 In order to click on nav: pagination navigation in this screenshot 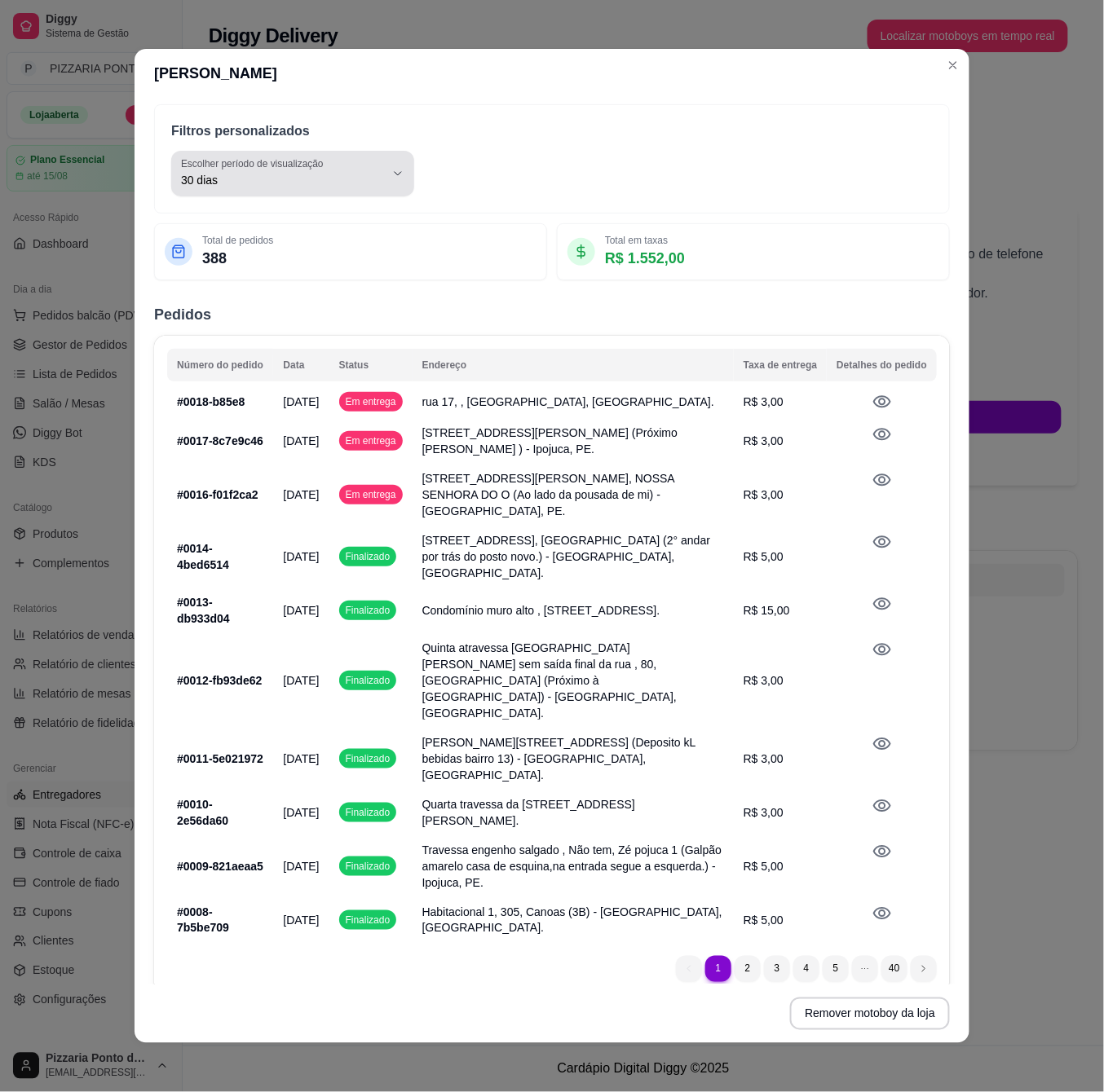, I will do `click(807, 969)`.